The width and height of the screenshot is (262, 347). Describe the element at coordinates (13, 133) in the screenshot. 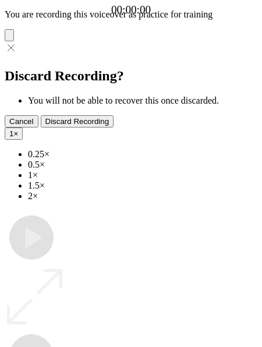

I see `button: 1×` at that location.